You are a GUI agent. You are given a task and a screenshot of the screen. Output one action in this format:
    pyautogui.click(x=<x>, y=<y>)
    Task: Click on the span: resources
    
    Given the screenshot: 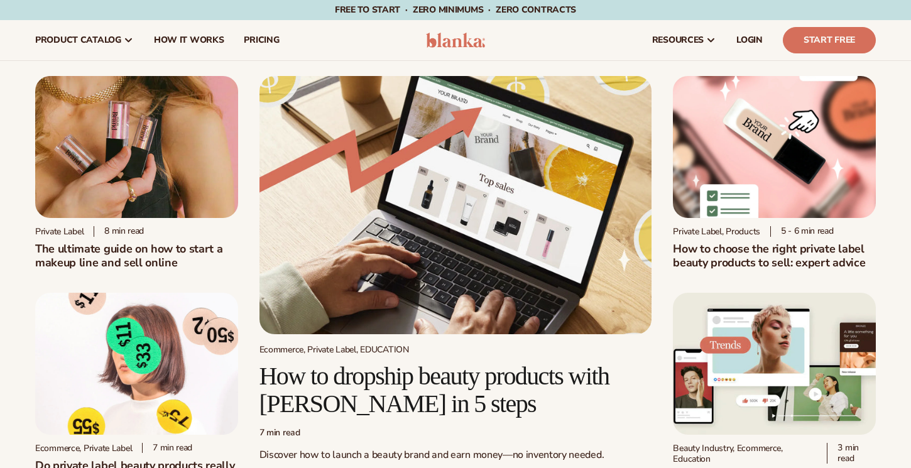 What is the action you would take?
    pyautogui.click(x=678, y=40)
    